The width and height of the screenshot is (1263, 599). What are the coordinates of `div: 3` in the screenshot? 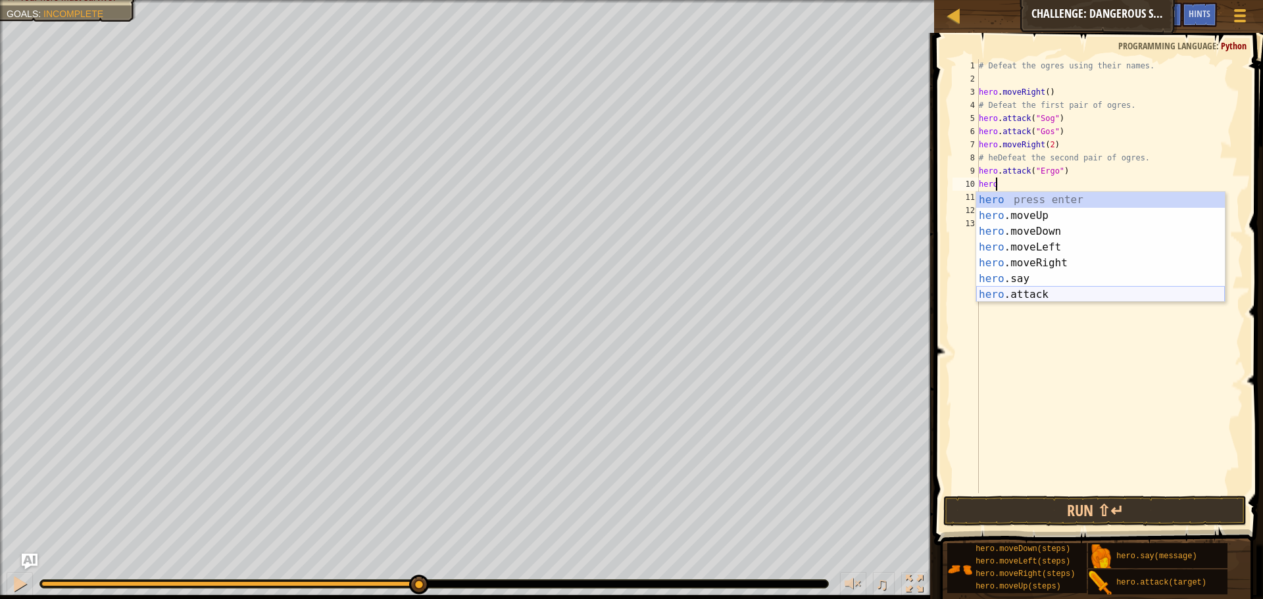 It's located at (965, 92).